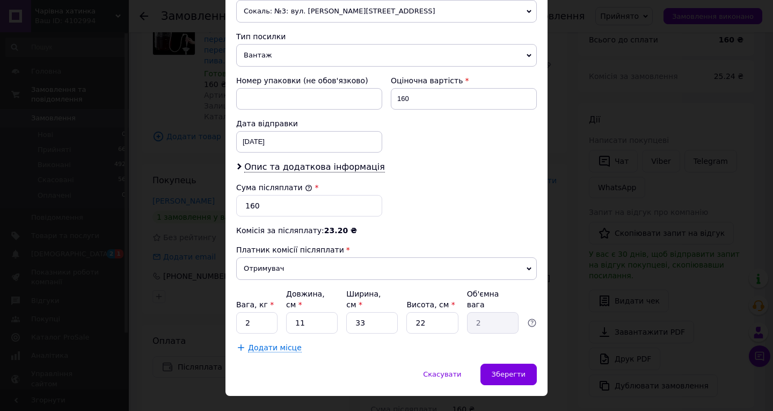  I want to click on label: Ширина, см, so click(363, 299).